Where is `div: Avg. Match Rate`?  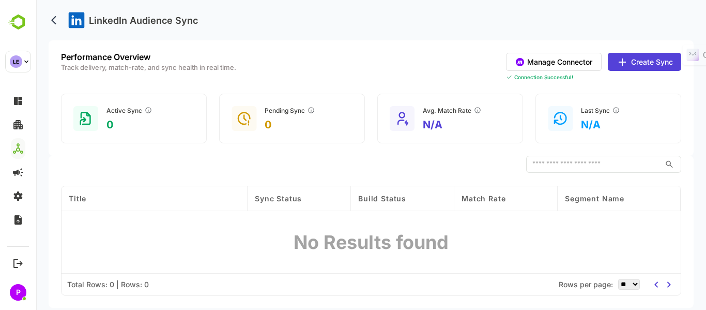
div: Avg. Match Rate is located at coordinates (416, 110).